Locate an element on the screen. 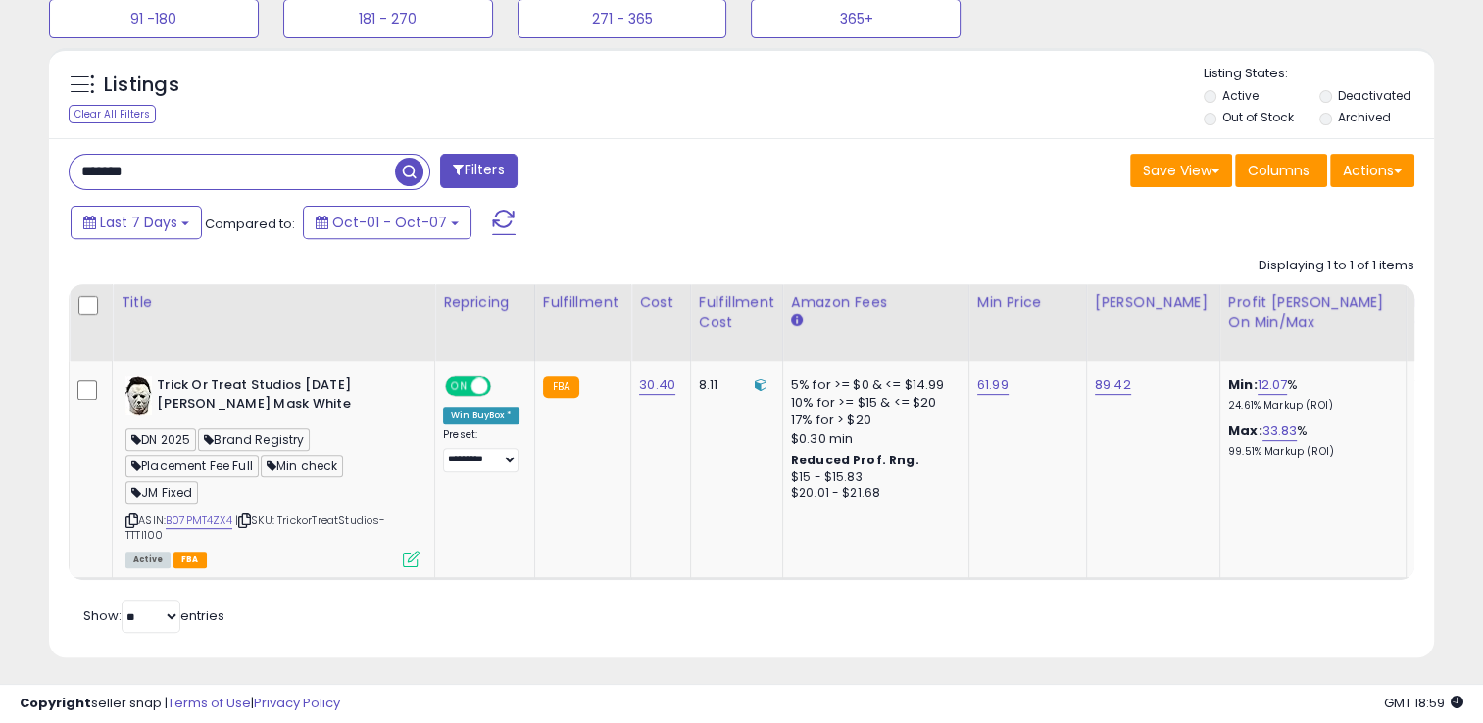 This screenshot has width=1483, height=723. div: Repricing is located at coordinates (484, 302).